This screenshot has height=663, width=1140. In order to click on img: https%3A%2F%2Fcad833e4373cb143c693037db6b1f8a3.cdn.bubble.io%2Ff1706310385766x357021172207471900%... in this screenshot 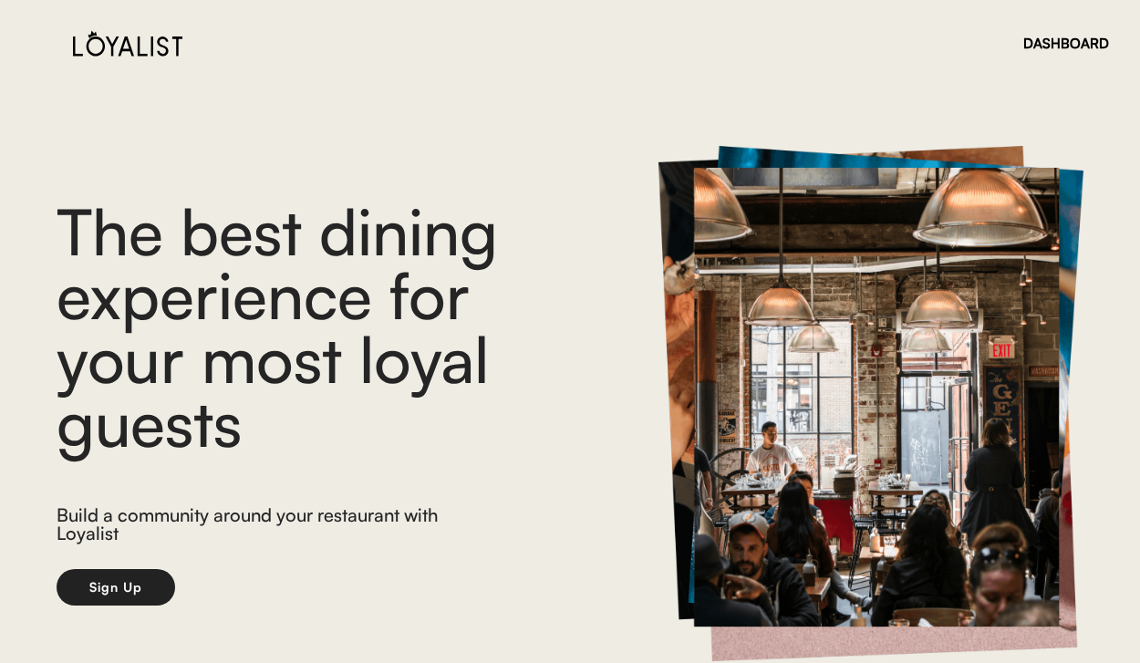, I will do `click(871, 403)`.